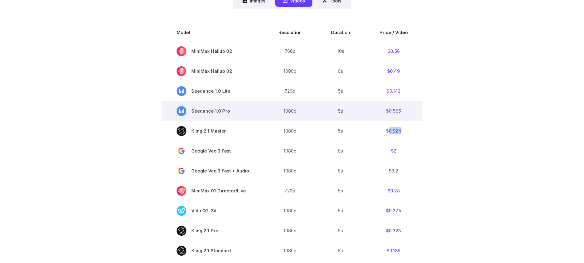  Describe the element at coordinates (213, 171) in the screenshot. I see `span: Google Veo 3 Fast + Audio` at that location.